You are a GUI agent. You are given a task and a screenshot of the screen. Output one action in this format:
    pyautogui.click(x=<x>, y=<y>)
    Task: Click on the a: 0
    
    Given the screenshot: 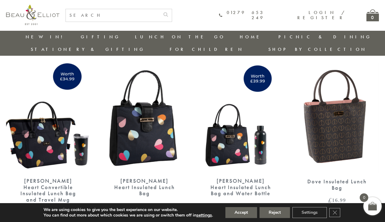 What is the action you would take?
    pyautogui.click(x=372, y=15)
    